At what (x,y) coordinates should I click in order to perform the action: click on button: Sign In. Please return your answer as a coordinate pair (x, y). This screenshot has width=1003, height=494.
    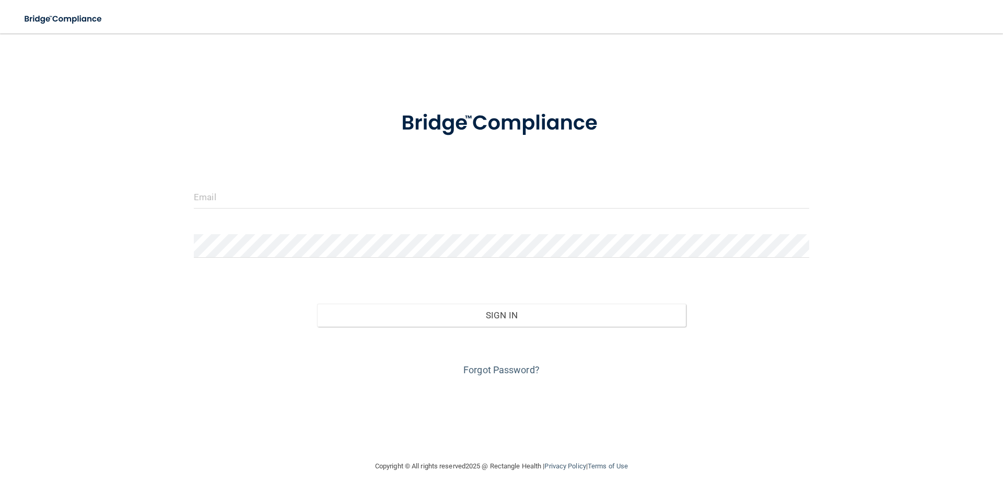
    Looking at the image, I should click on (502, 315).